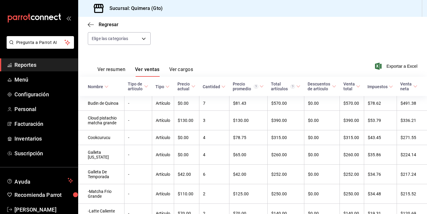 Image resolution: width=427 pixels, height=214 pixels. I want to click on div: Venta neta, so click(406, 86).